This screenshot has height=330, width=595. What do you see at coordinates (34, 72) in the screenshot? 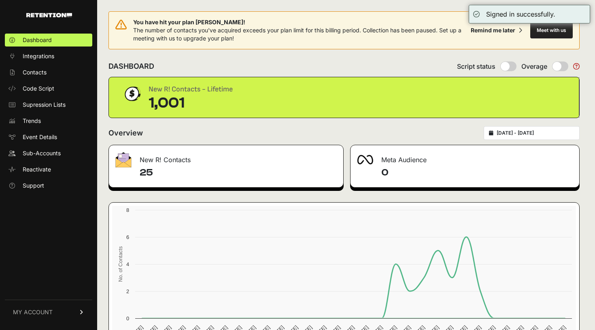
I see `span: Contacts` at bounding box center [34, 72].